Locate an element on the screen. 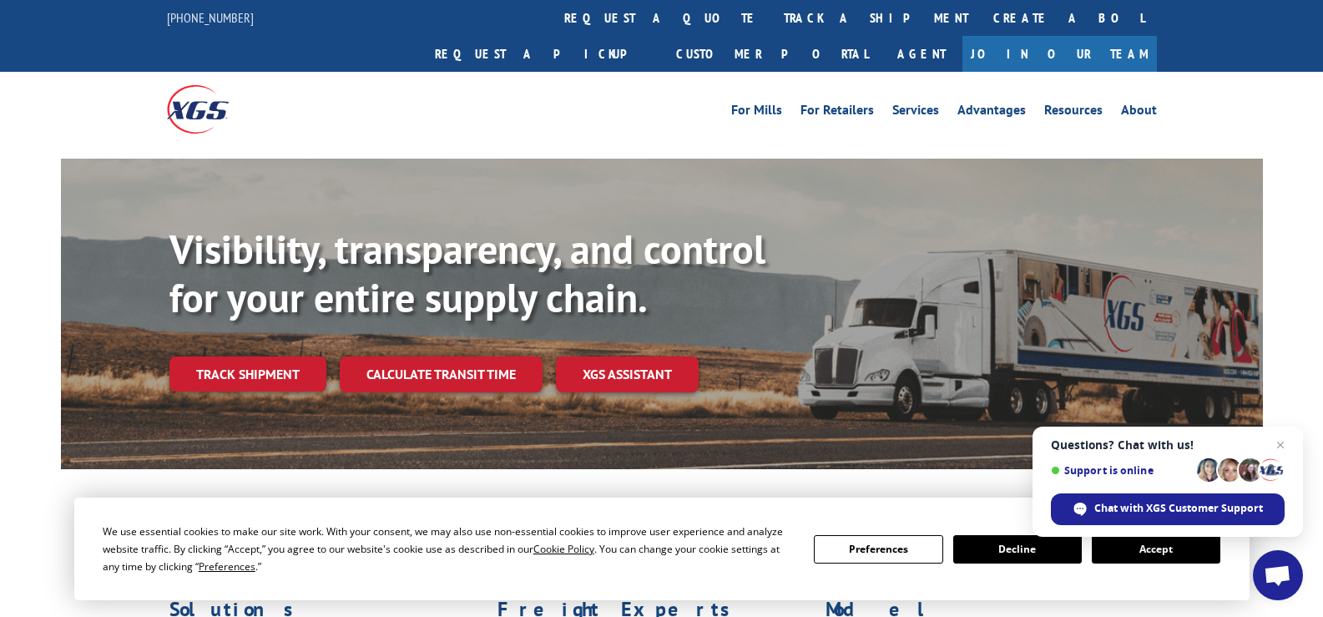 The image size is (1323, 617). a: Agent is located at coordinates (922, 53).